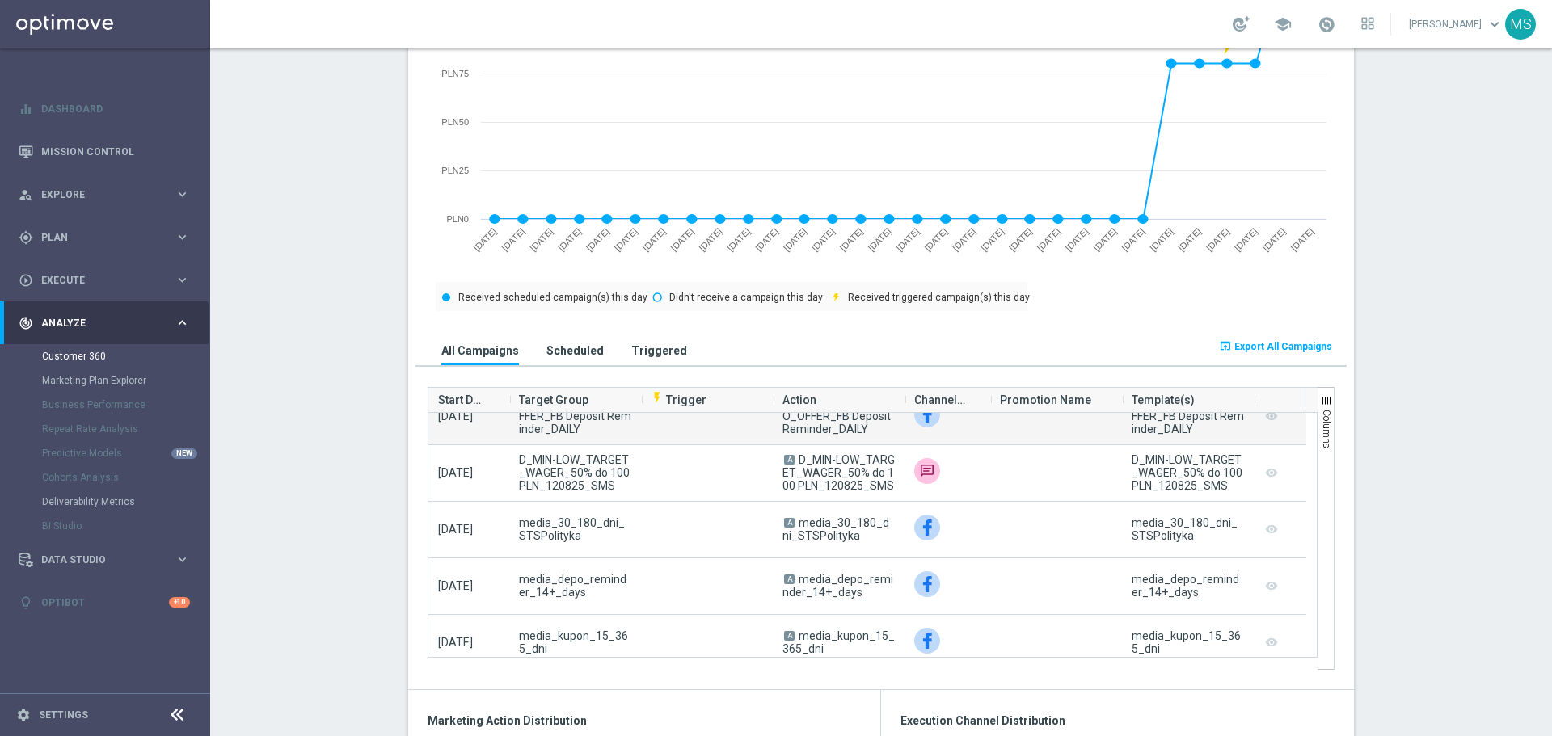 The width and height of the screenshot is (1552, 736). I want to click on div: NEW, so click(184, 453).